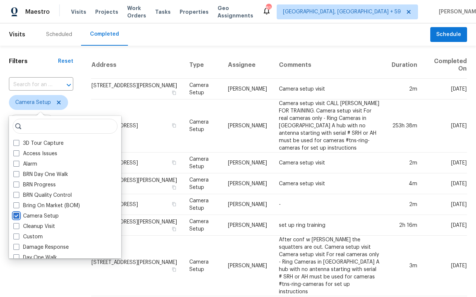 The image size is (476, 297). What do you see at coordinates (42, 196) in the screenshot?
I see `label: BRN Quality Control` at bounding box center [42, 196].